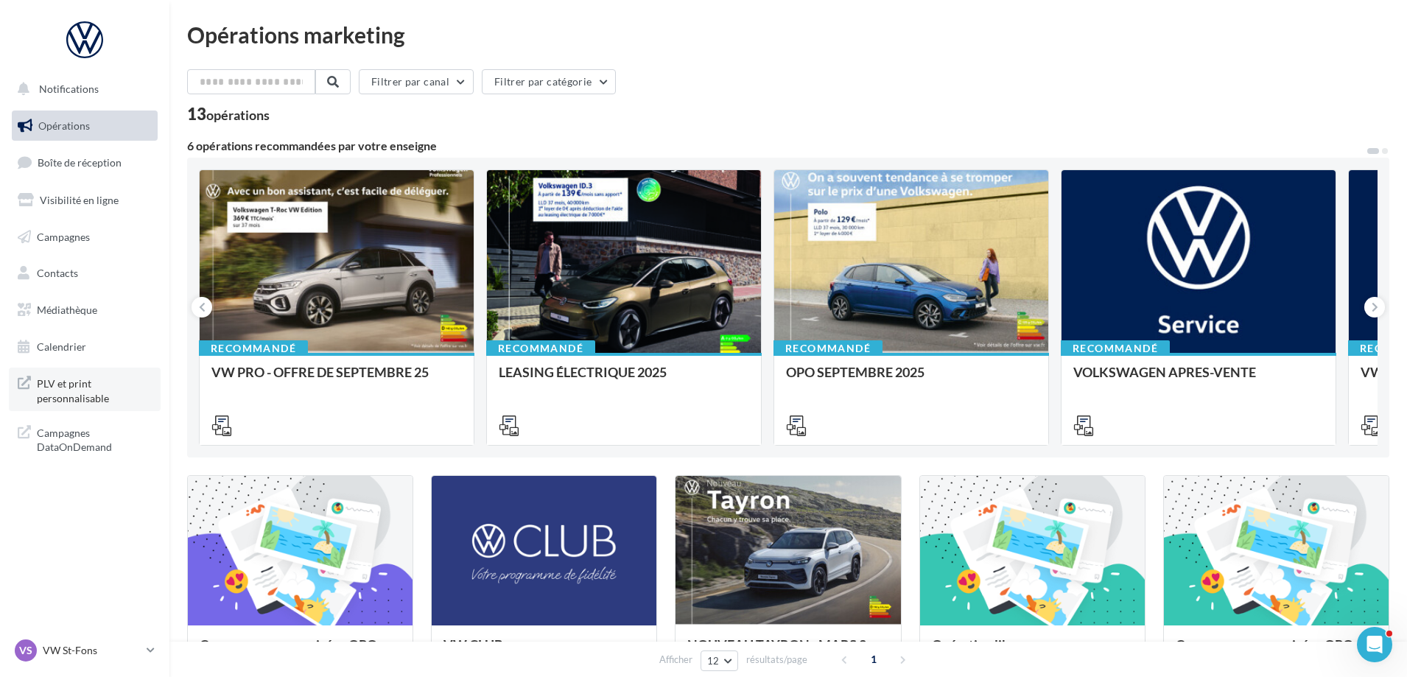 The height and width of the screenshot is (677, 1407). Describe the element at coordinates (85, 651) in the screenshot. I see `a: VS VW St-Fons` at that location.